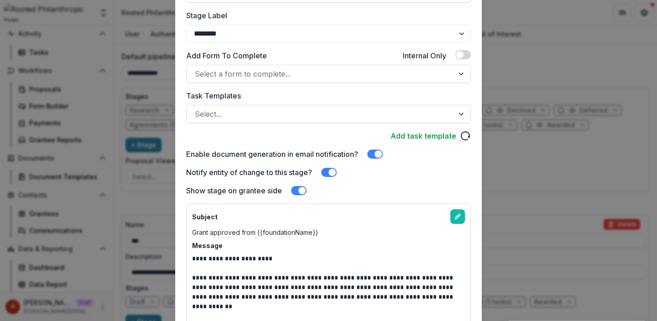 This screenshot has height=321, width=657. Describe the element at coordinates (457, 217) in the screenshot. I see `a: edit-email-template` at that location.